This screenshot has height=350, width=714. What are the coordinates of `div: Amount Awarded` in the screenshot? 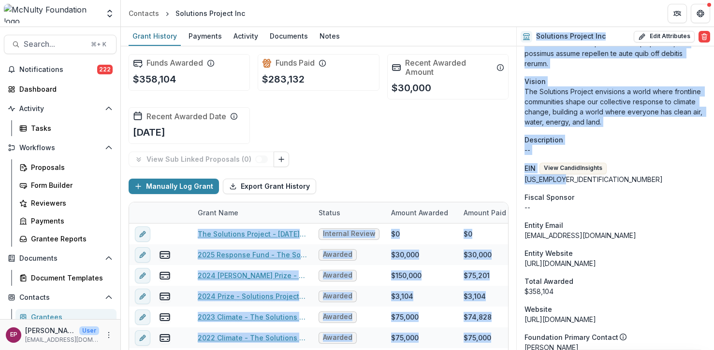 It's located at (419, 213).